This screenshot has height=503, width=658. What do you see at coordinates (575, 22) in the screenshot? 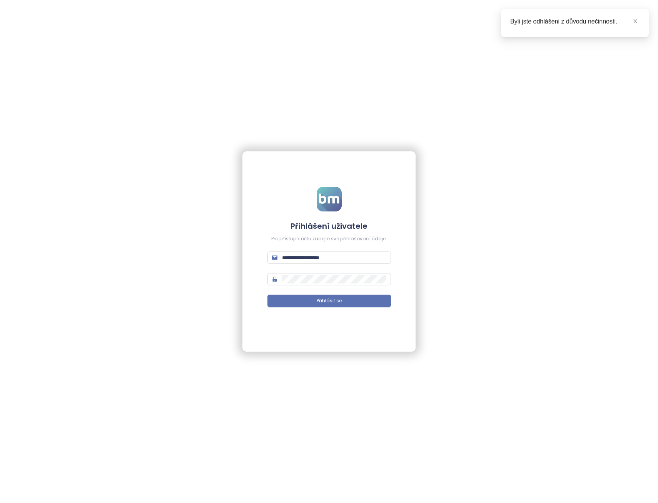
I see `div: Byli jste odhlášeni z důvodu nečinnosti.` at bounding box center [575, 22].